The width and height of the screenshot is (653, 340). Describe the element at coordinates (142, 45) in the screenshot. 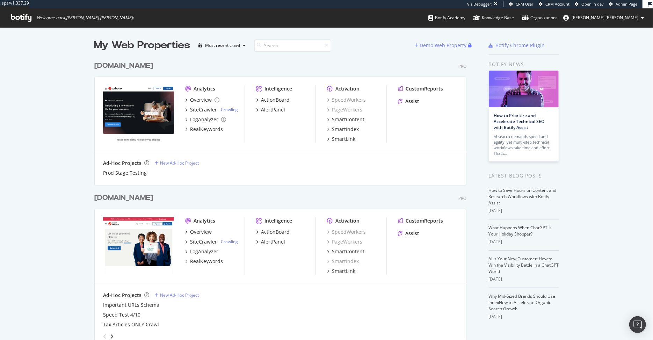

I see `div: My Web Properties` at that location.